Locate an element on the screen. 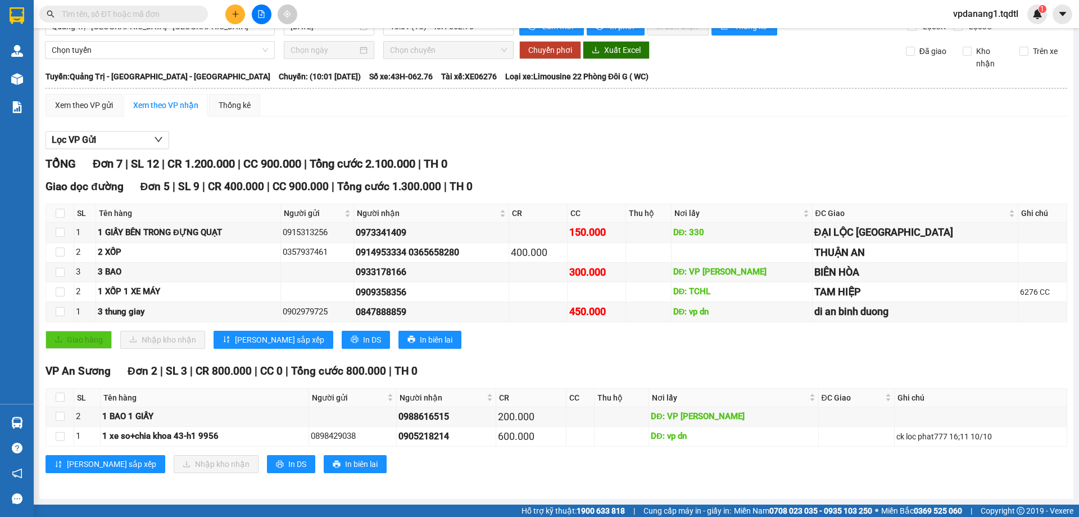 The image size is (1079, 517). div: 3 is located at coordinates (85, 272).